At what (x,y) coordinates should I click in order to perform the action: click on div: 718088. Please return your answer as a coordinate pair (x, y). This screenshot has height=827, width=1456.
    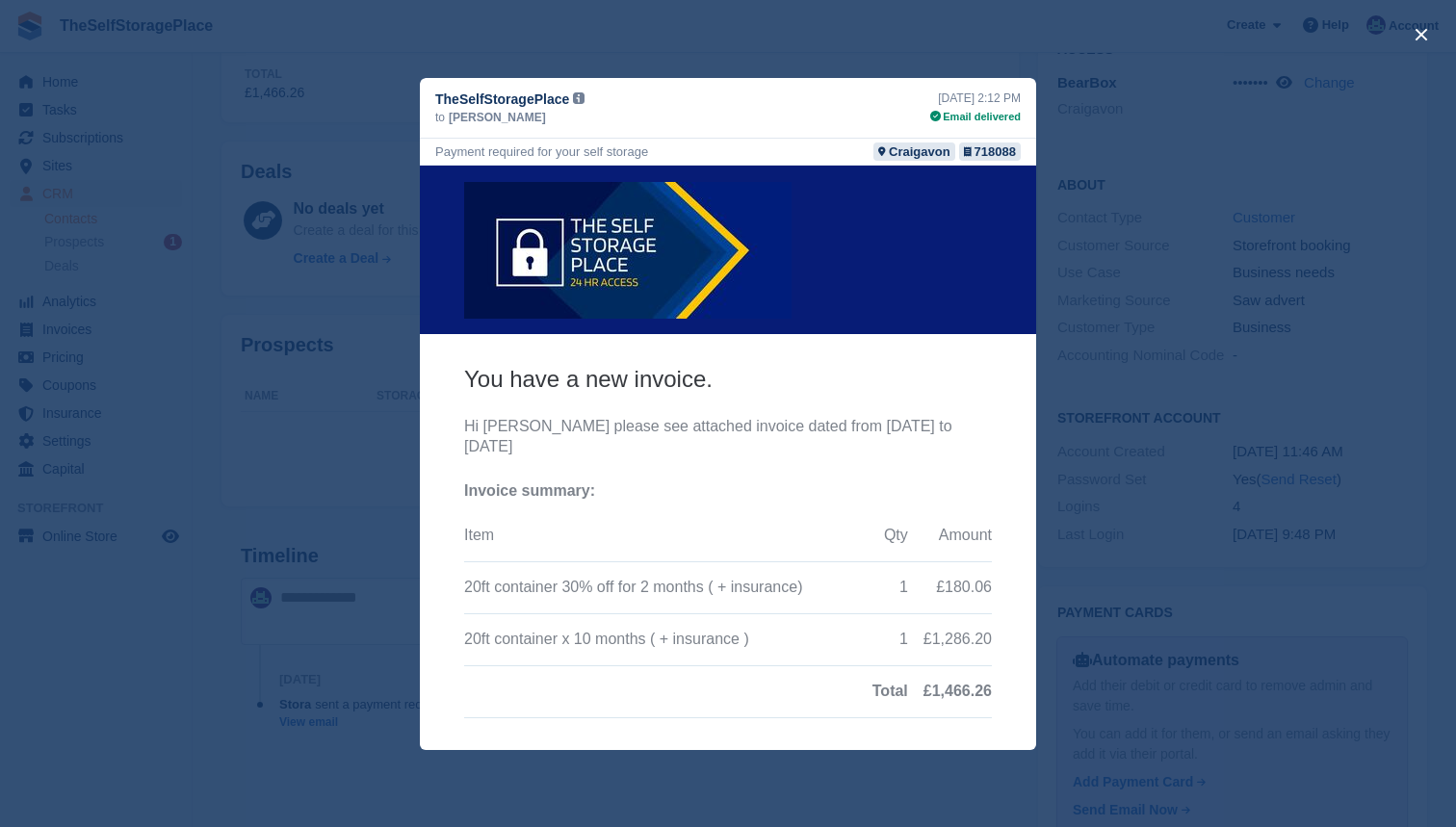
    Looking at the image, I should click on (994, 151).